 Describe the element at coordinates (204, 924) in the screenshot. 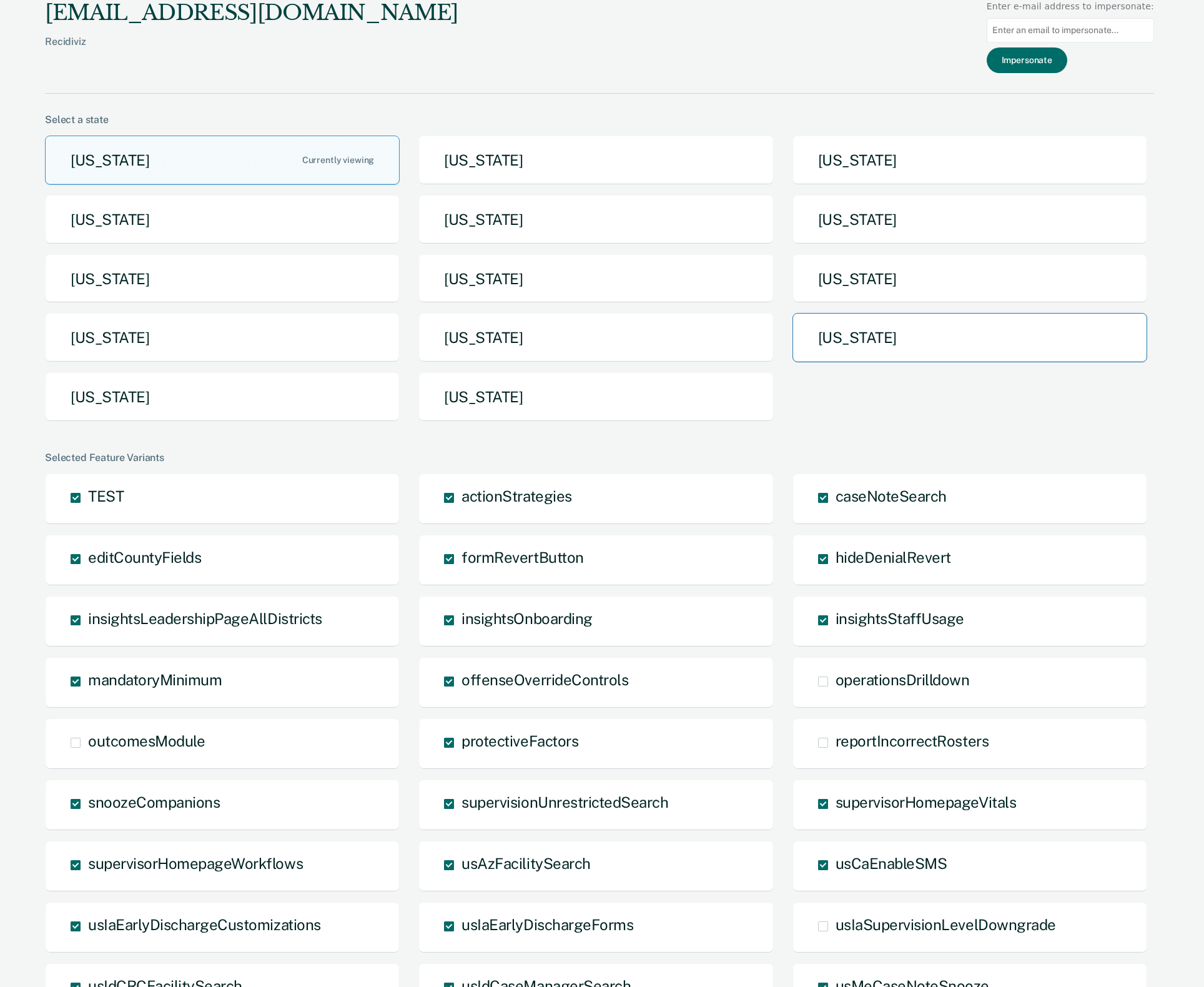

I see `span: usIaEarlyDischargeCustomizations` at that location.